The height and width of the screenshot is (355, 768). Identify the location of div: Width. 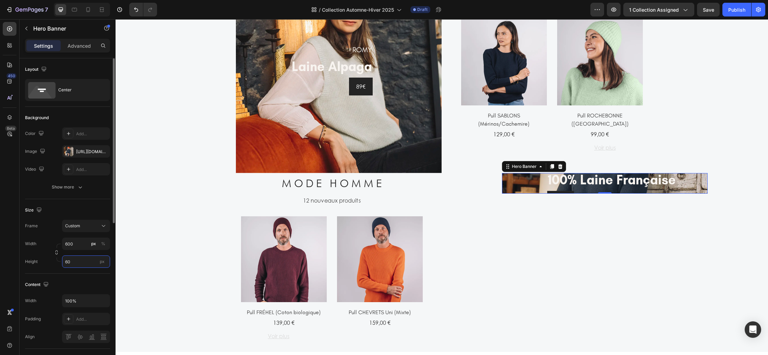
(31, 300).